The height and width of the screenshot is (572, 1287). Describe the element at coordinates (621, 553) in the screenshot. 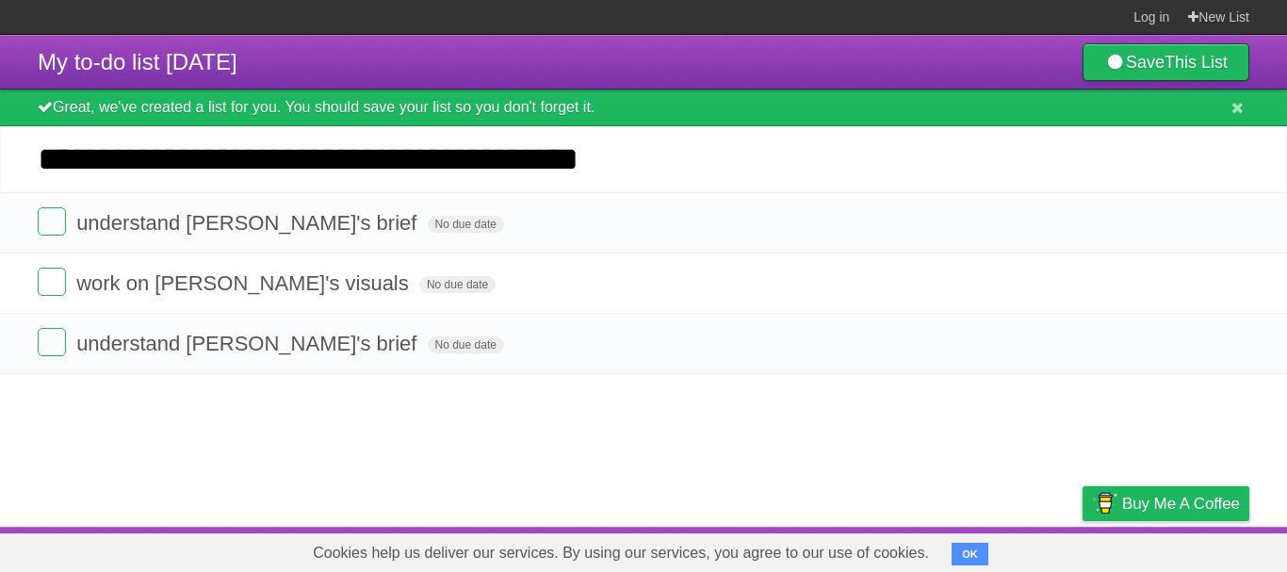

I see `span: Cookies help us deliver our services. By using our services, you agree to our use of cookies.` at that location.